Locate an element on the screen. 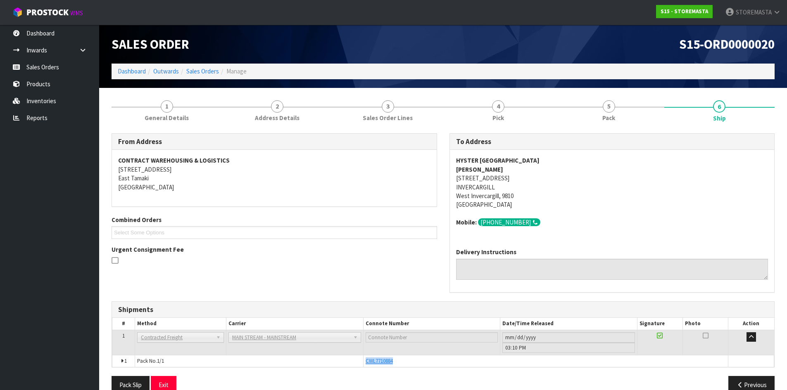 The height and width of the screenshot is (390, 787). h3: To Address is located at coordinates (612, 142).